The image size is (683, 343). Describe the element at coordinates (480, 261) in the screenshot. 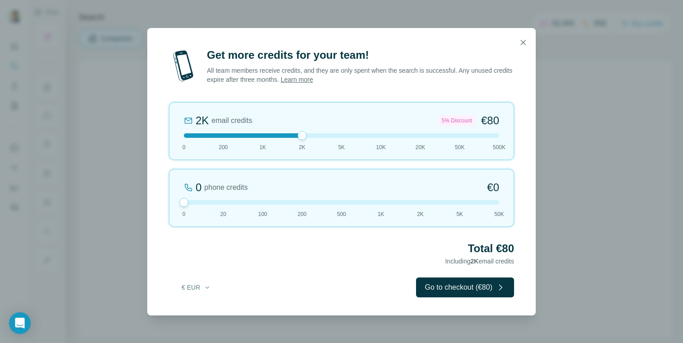

I see `span: Including email credits` at that location.